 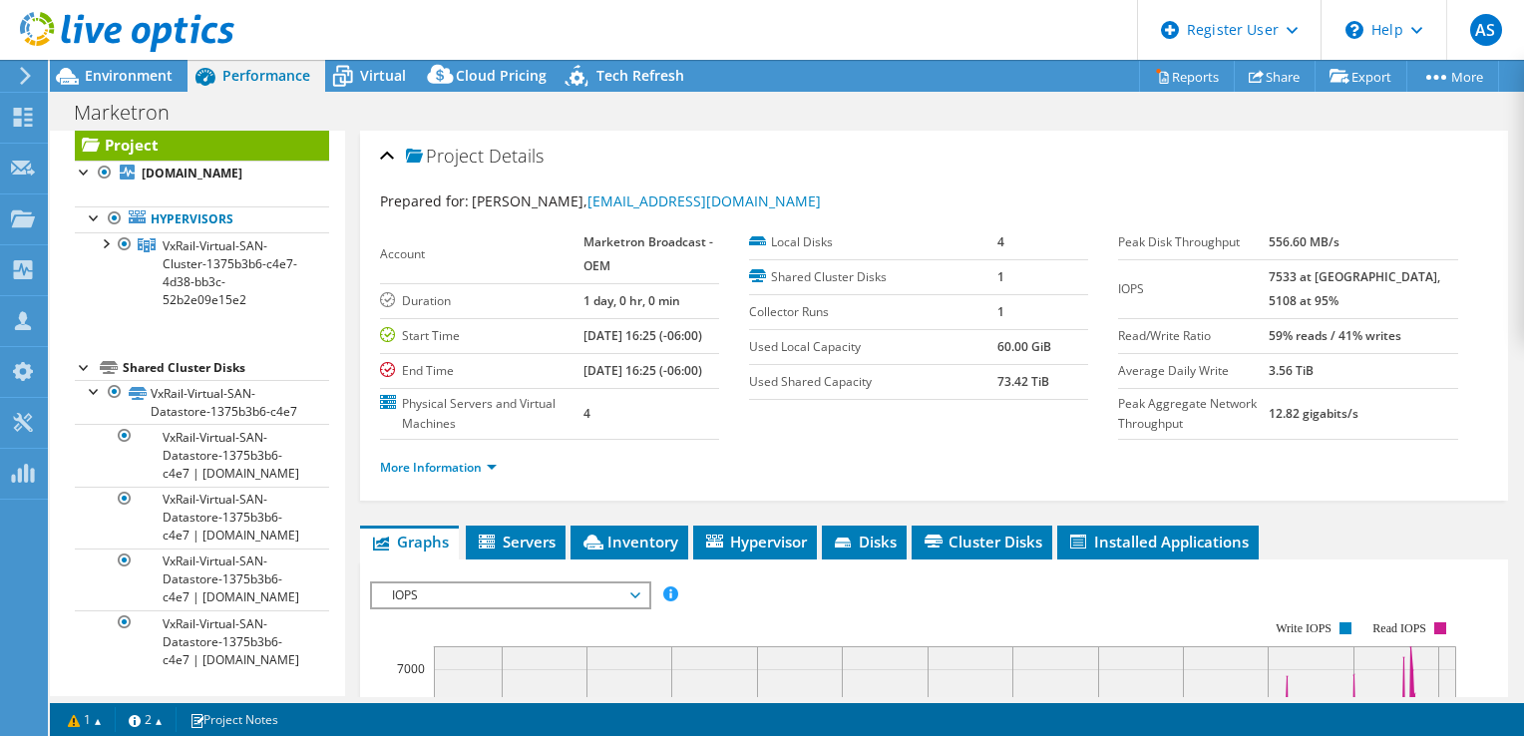 I want to click on label: Prepared for:, so click(x=424, y=200).